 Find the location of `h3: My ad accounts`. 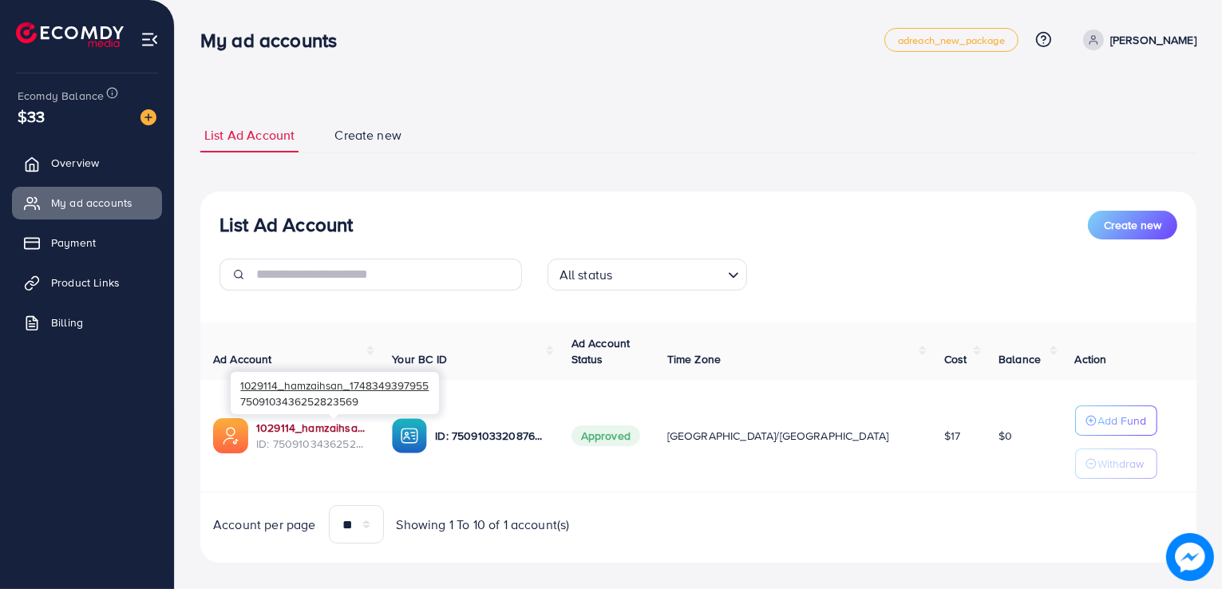

h3: My ad accounts is located at coordinates (275, 40).